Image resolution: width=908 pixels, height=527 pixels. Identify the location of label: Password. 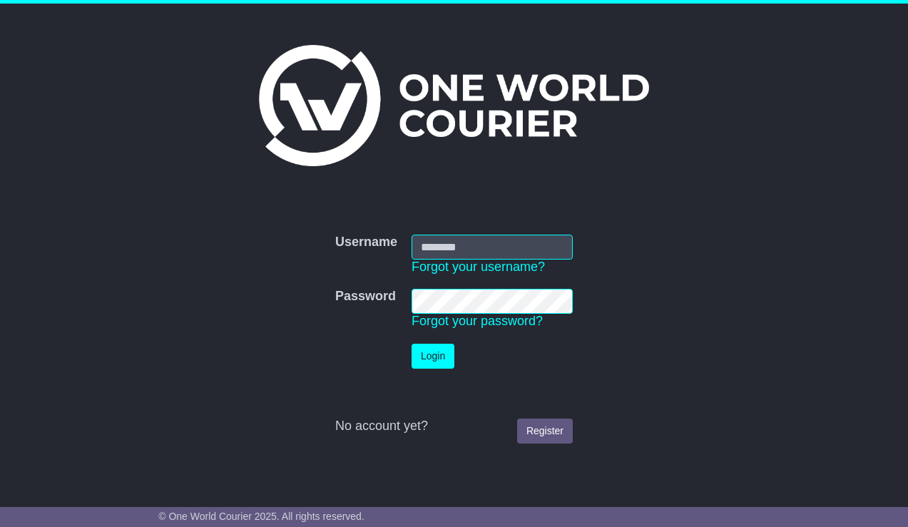
(365, 297).